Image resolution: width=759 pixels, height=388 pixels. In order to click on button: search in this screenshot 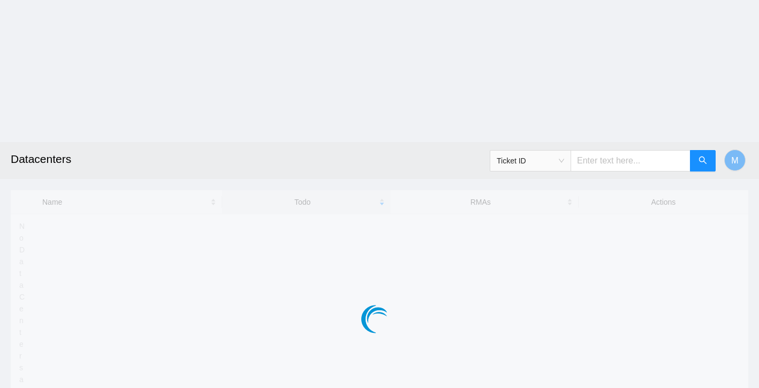, I will do `click(703, 161)`.